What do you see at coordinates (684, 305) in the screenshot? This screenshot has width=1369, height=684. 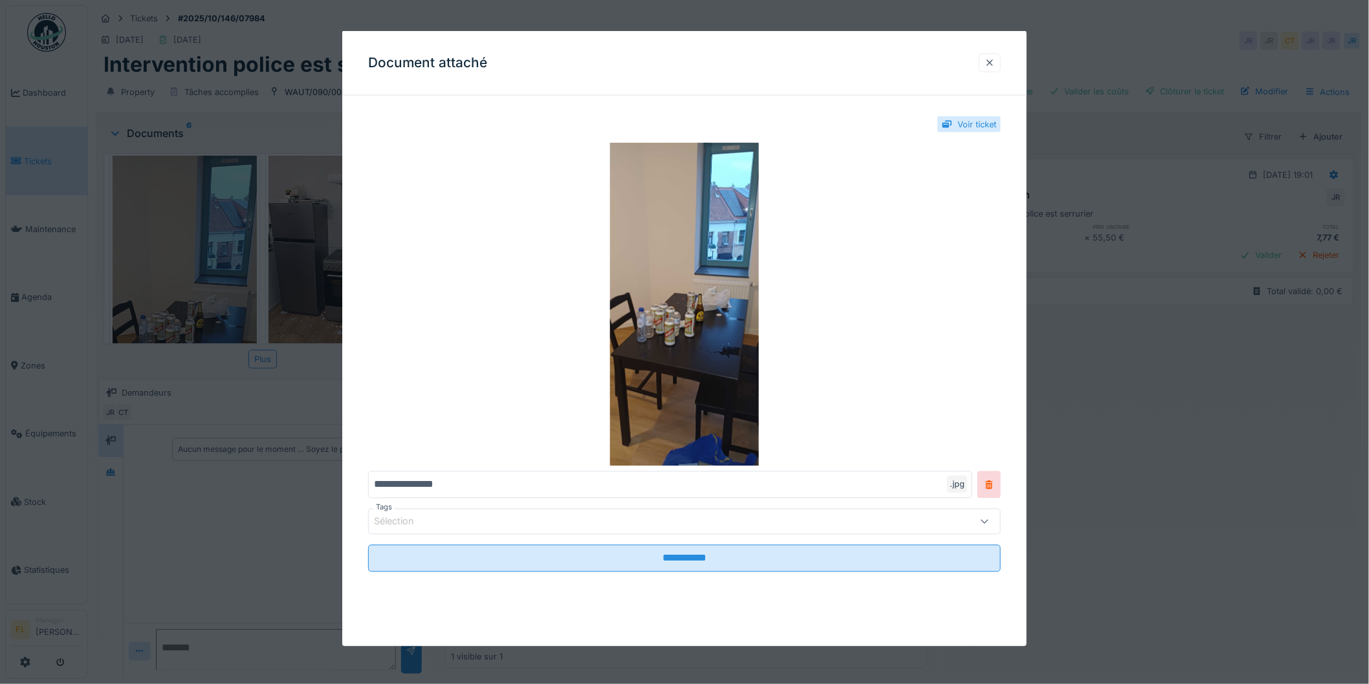 I see `img: 2879ffbd-4fcb-4d12-b077-0f9e033d3044-20251014_184817.jpg` at bounding box center [684, 305].